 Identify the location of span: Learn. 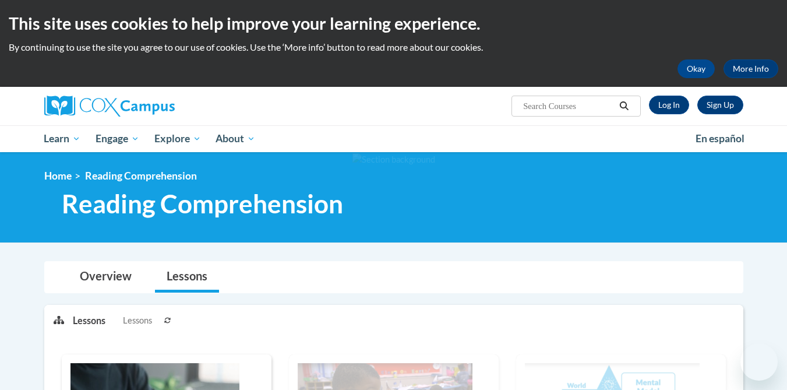
(62, 139).